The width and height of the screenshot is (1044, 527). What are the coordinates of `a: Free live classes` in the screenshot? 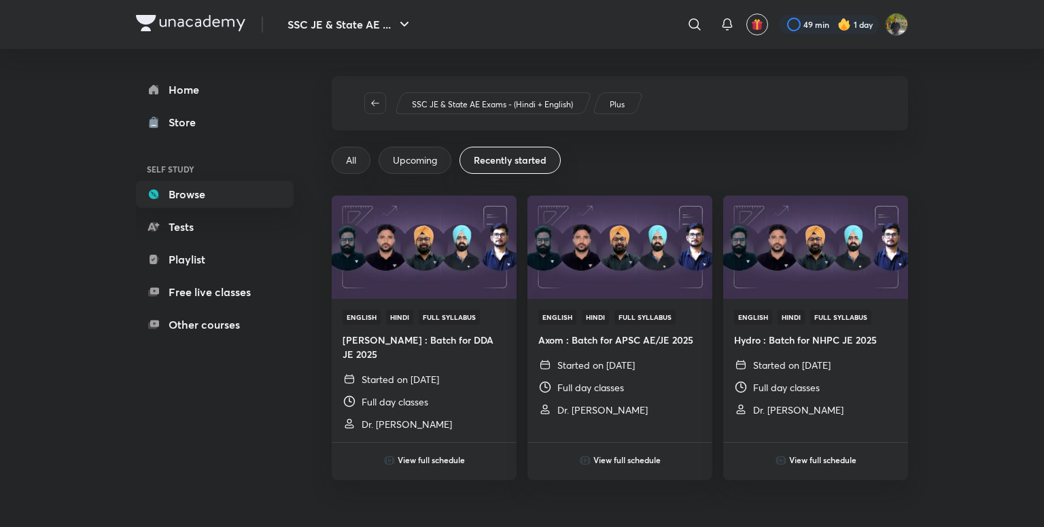 It's located at (215, 292).